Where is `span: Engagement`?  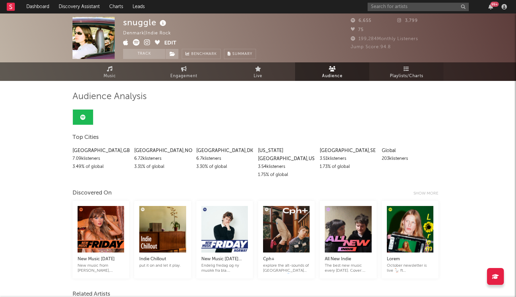 span: Engagement is located at coordinates (184, 76).